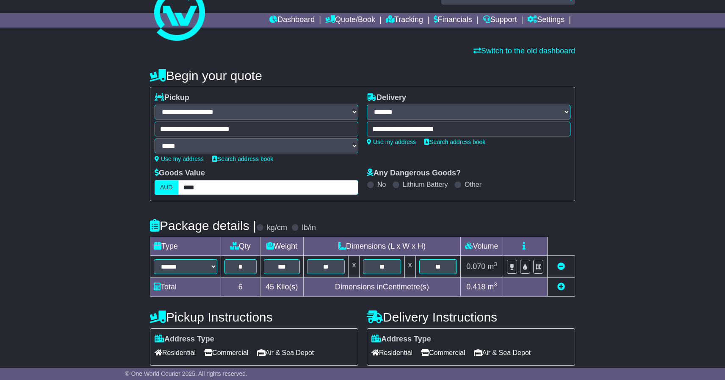 Image resolution: width=725 pixels, height=380 pixels. Describe the element at coordinates (172, 98) in the screenshot. I see `label: Pickup` at that location.